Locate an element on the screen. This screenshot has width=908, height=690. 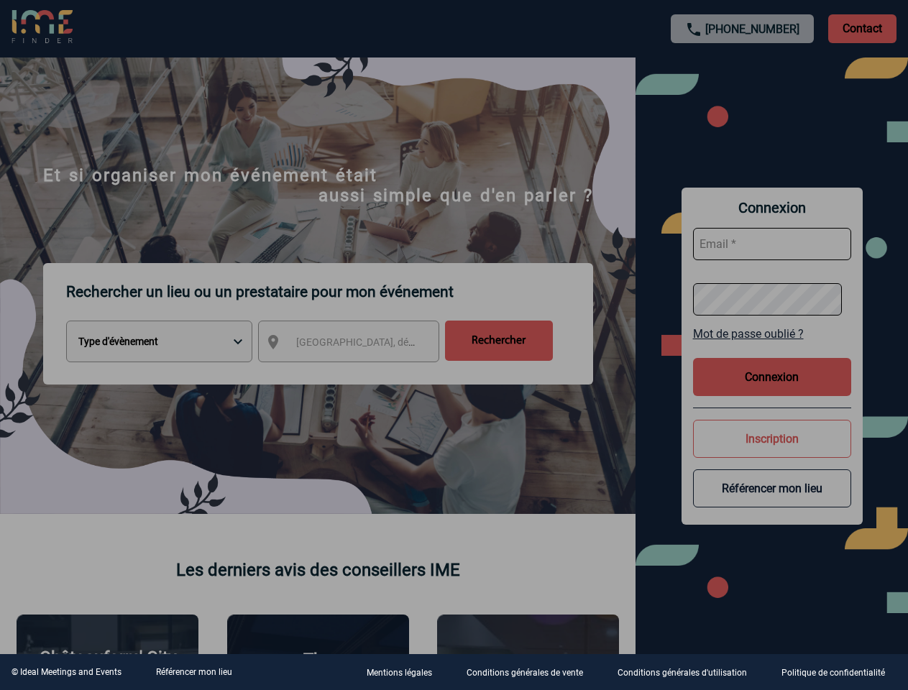
a: Référencer mon lieu is located at coordinates (194, 672).